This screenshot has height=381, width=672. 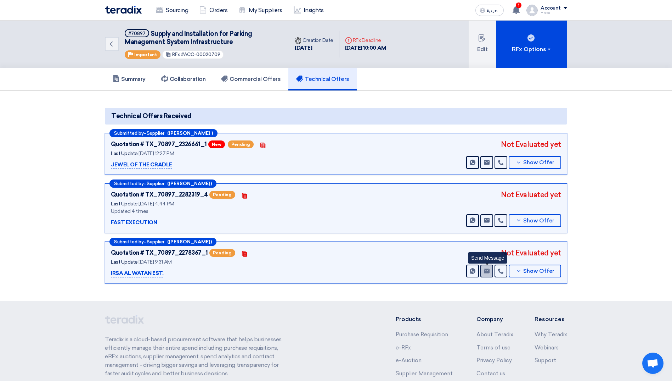 What do you see at coordinates (490, 10) in the screenshot?
I see `button: العربية` at bounding box center [490, 10].